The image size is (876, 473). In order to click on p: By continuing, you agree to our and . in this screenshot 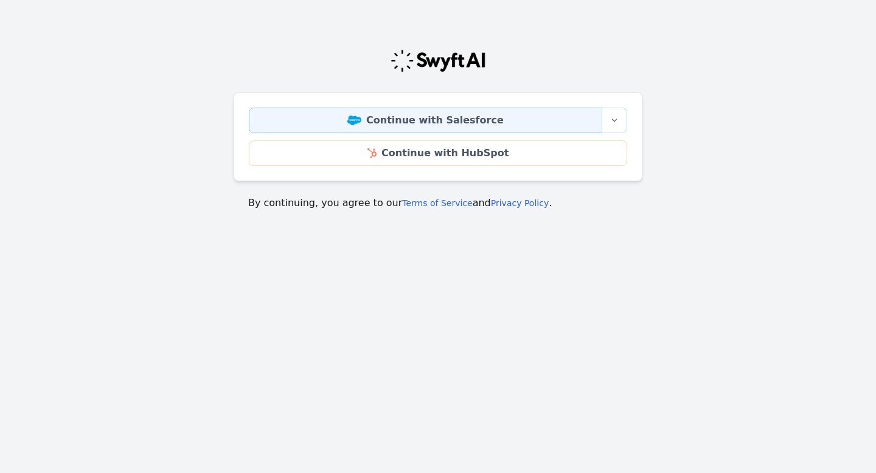, I will do `click(438, 203)`.